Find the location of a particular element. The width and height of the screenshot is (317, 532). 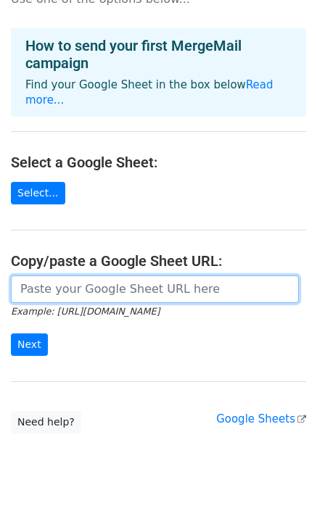

input: Paste your Google Sheet URL here is located at coordinates (154, 289).